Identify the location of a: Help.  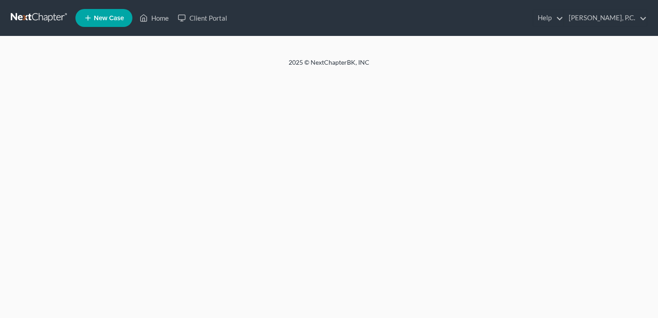
(548, 18).